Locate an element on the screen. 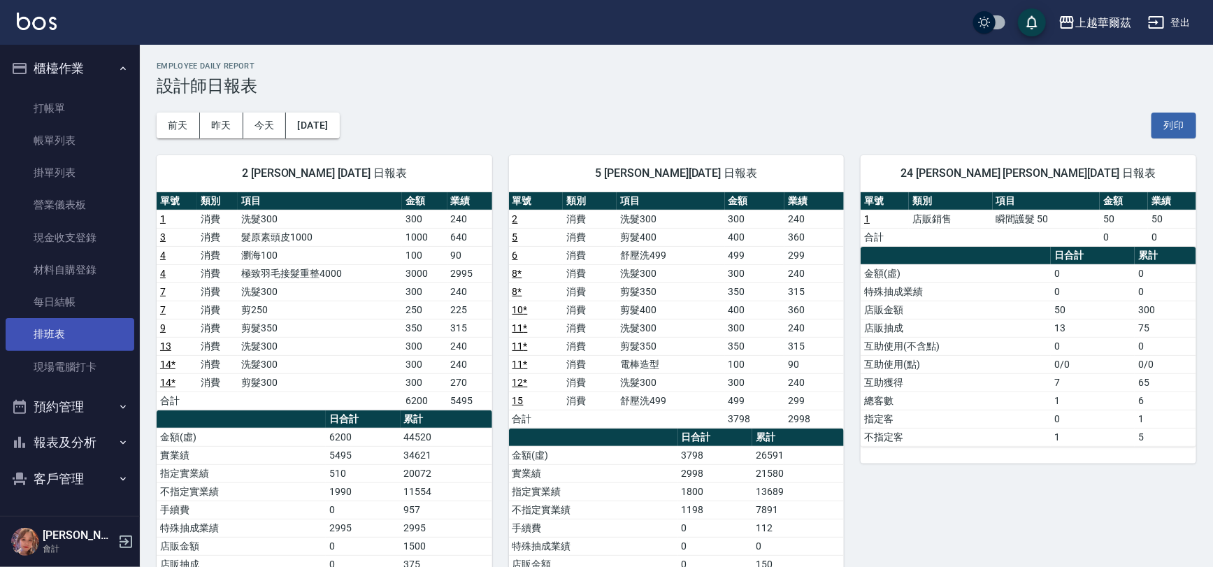 This screenshot has width=1213, height=567. a: 營業儀表板 is located at coordinates (70, 205).